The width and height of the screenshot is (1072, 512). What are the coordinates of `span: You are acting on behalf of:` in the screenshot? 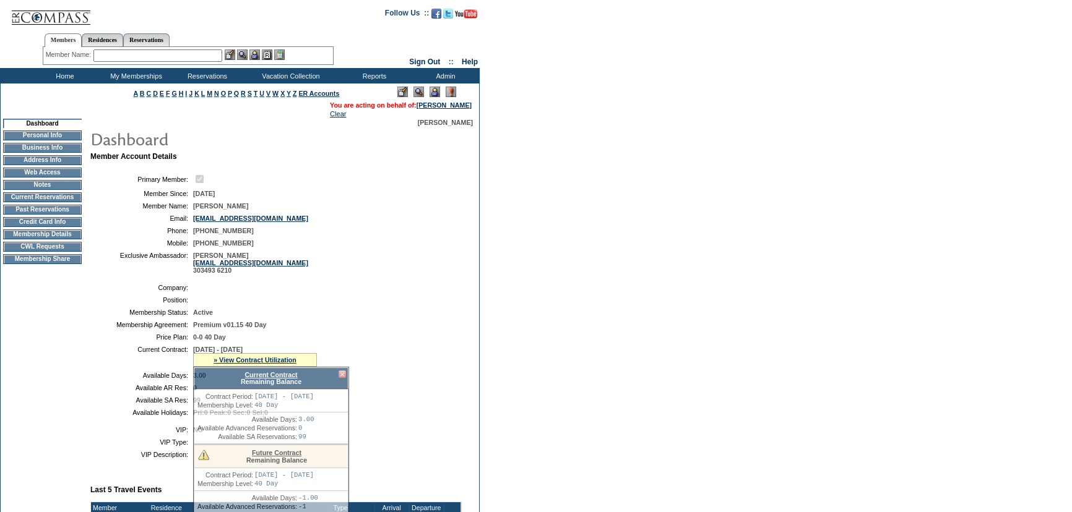 It's located at (400, 105).